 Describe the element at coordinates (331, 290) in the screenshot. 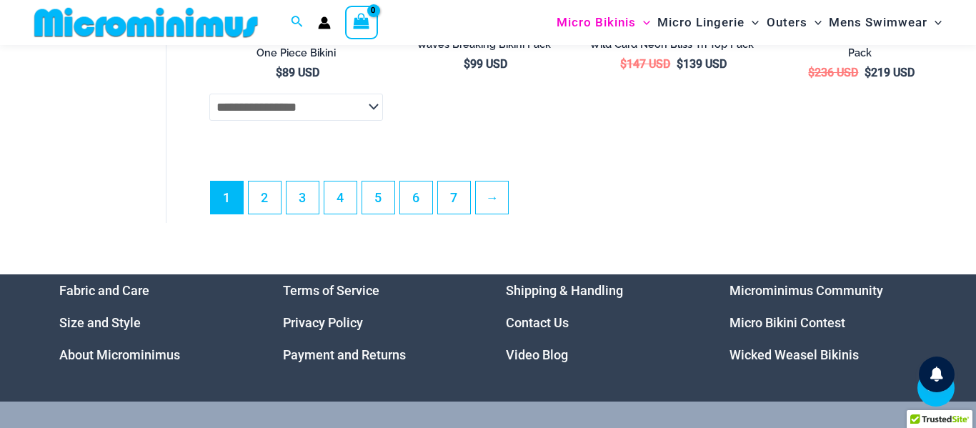

I see `a: Terms of Service` at that location.